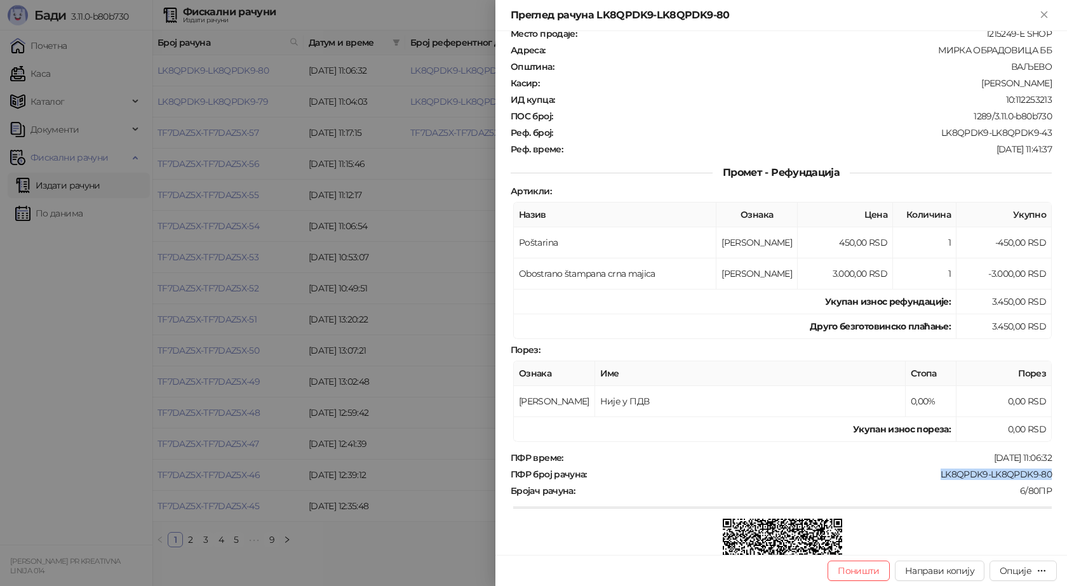 The width and height of the screenshot is (1067, 586). What do you see at coordinates (859, 571) in the screenshot?
I see `button: Поништи` at bounding box center [859, 571].